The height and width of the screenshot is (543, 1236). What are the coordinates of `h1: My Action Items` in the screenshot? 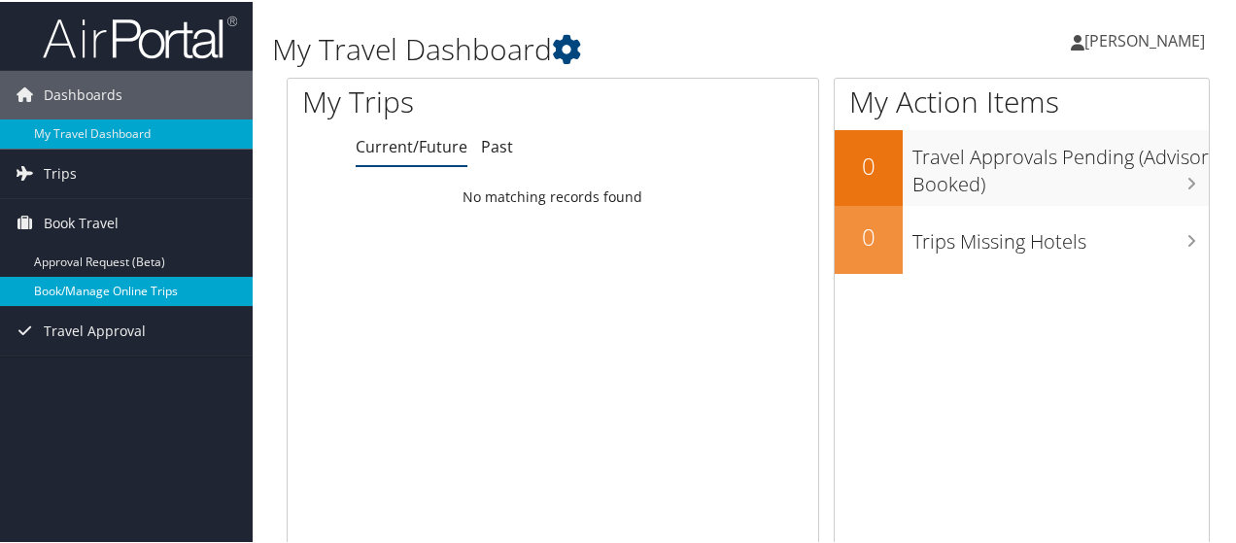 It's located at (1021, 100).